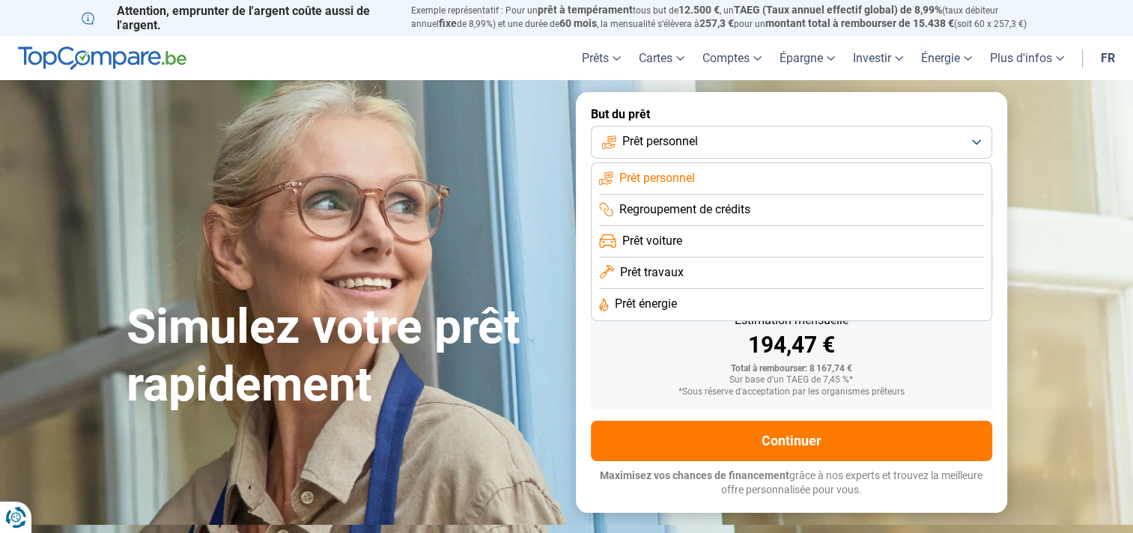  What do you see at coordinates (601, 58) in the screenshot?
I see `a: Prêts` at bounding box center [601, 58].